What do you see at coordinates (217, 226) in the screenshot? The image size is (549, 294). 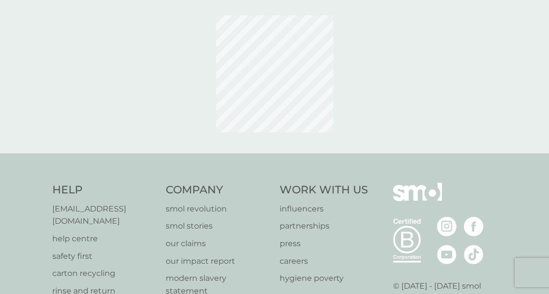 I see `p: smol stories` at bounding box center [217, 226].